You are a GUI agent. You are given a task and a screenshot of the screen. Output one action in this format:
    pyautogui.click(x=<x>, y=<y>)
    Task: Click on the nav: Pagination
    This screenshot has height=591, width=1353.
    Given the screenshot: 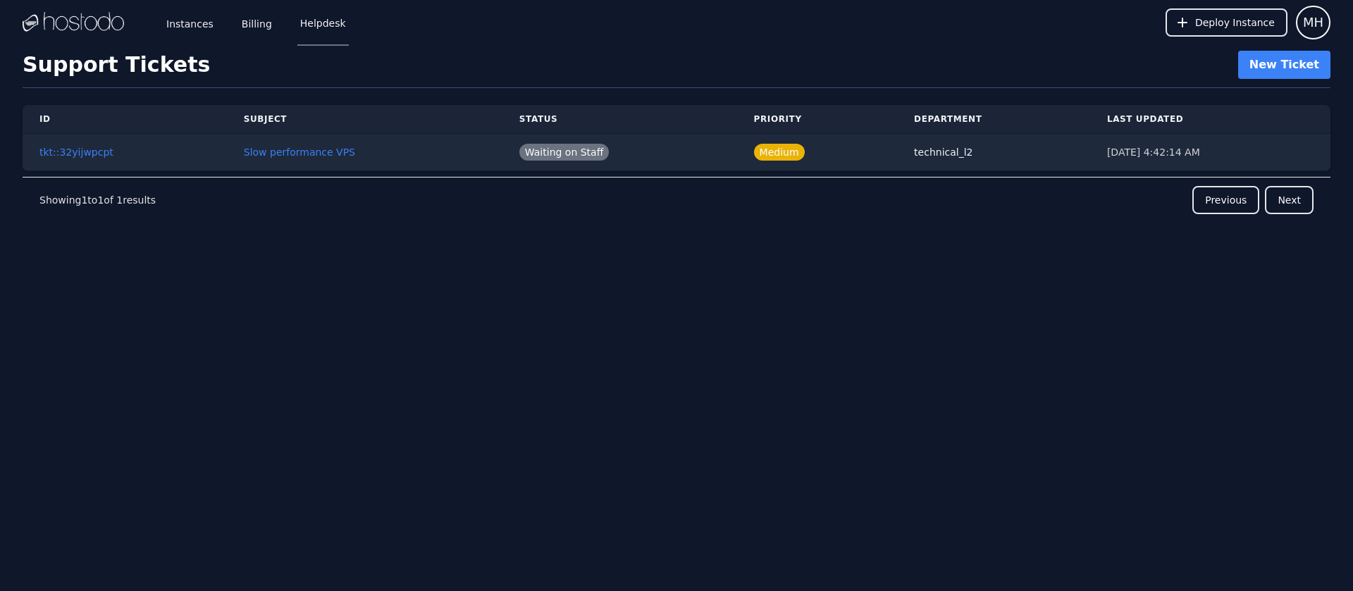 What is the action you would take?
    pyautogui.click(x=677, y=199)
    